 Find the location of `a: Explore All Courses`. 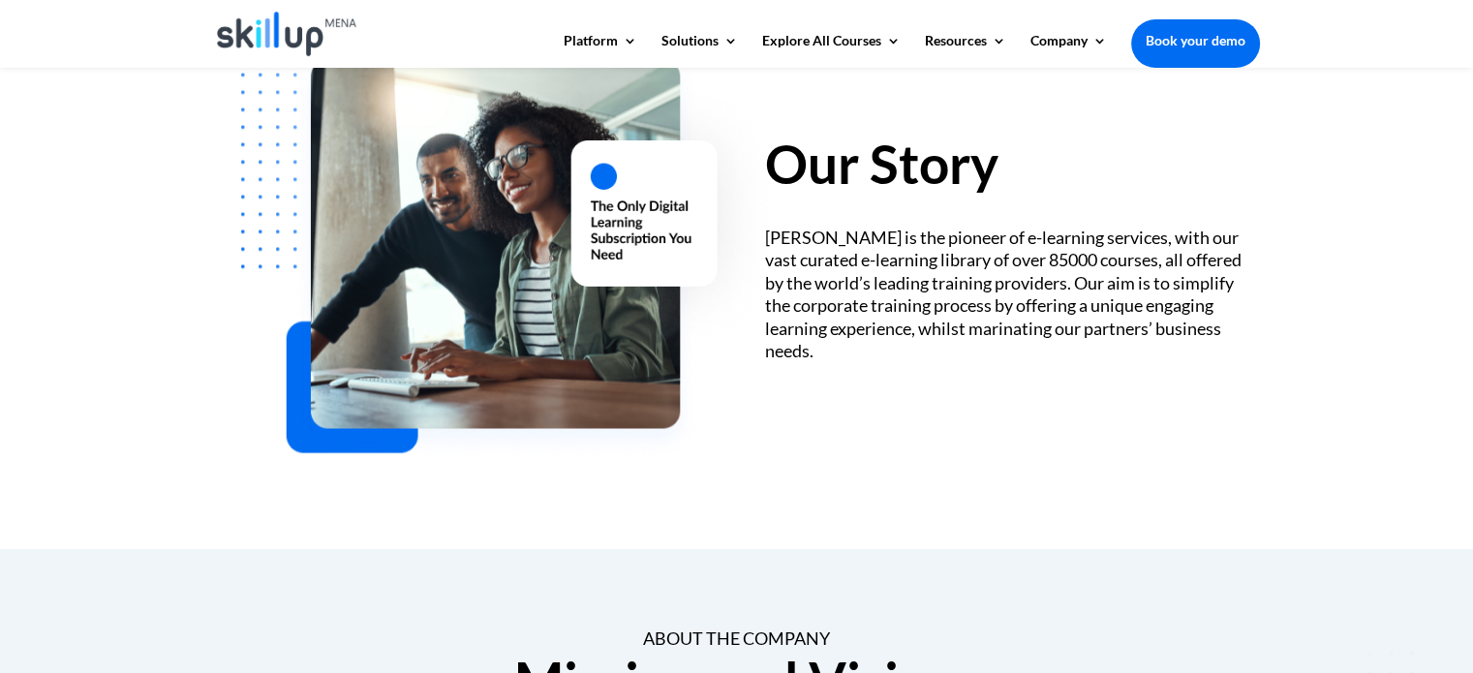

a: Explore All Courses is located at coordinates (831, 50).